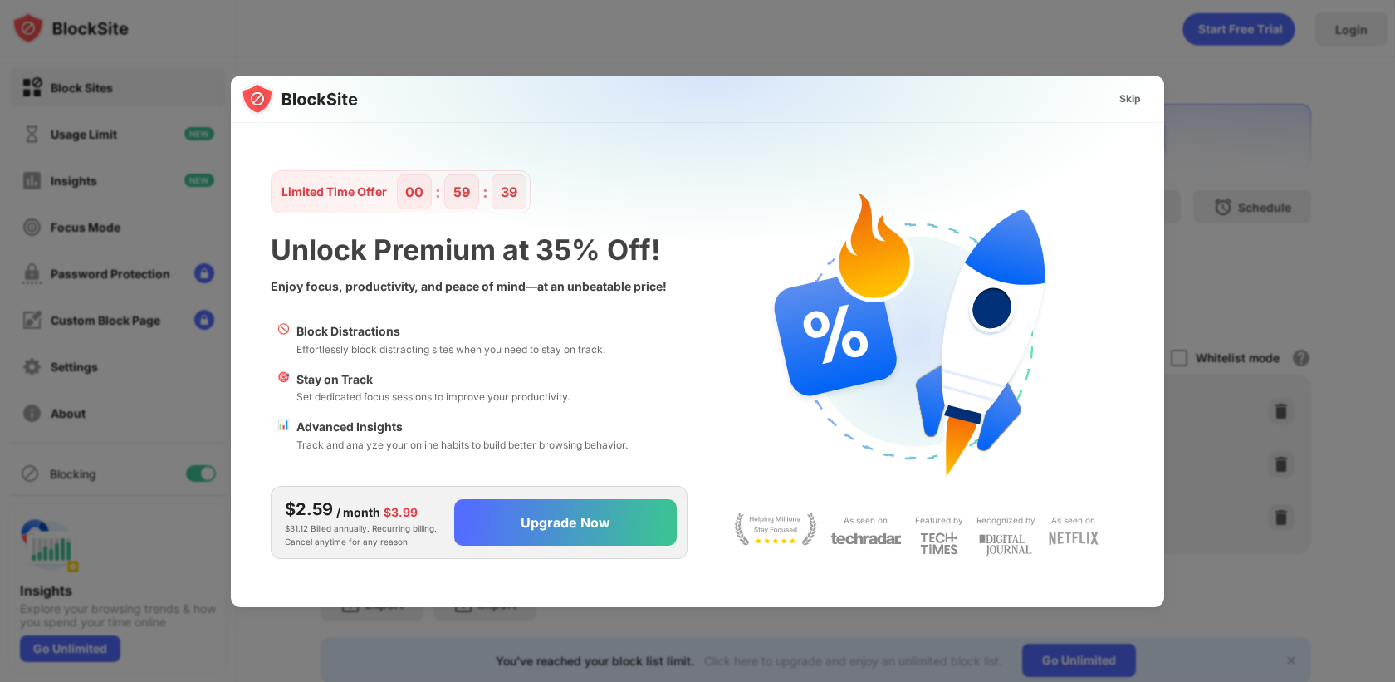 This screenshot has height=682, width=1395. I want to click on div: Featured by, so click(939, 520).